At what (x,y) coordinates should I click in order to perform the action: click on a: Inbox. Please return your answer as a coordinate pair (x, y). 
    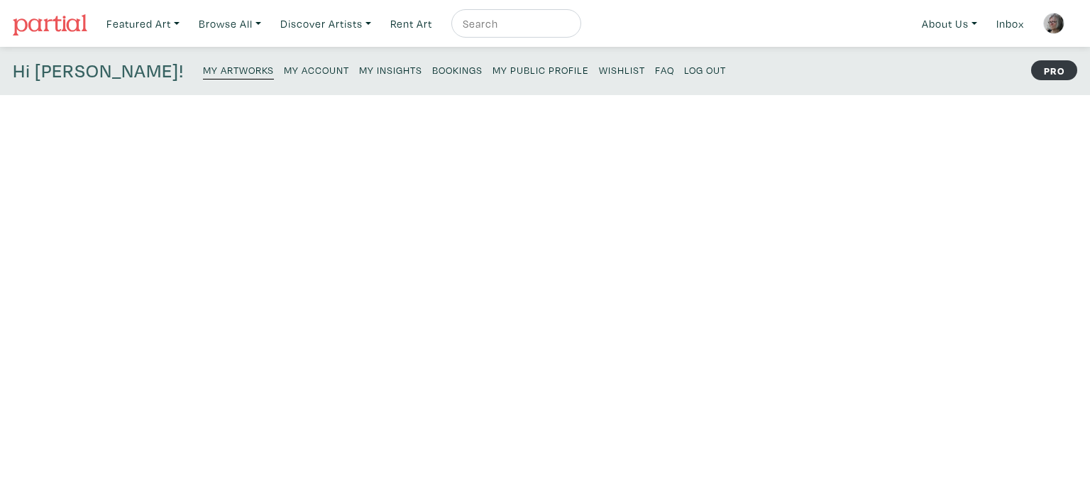
    Looking at the image, I should click on (1010, 23).